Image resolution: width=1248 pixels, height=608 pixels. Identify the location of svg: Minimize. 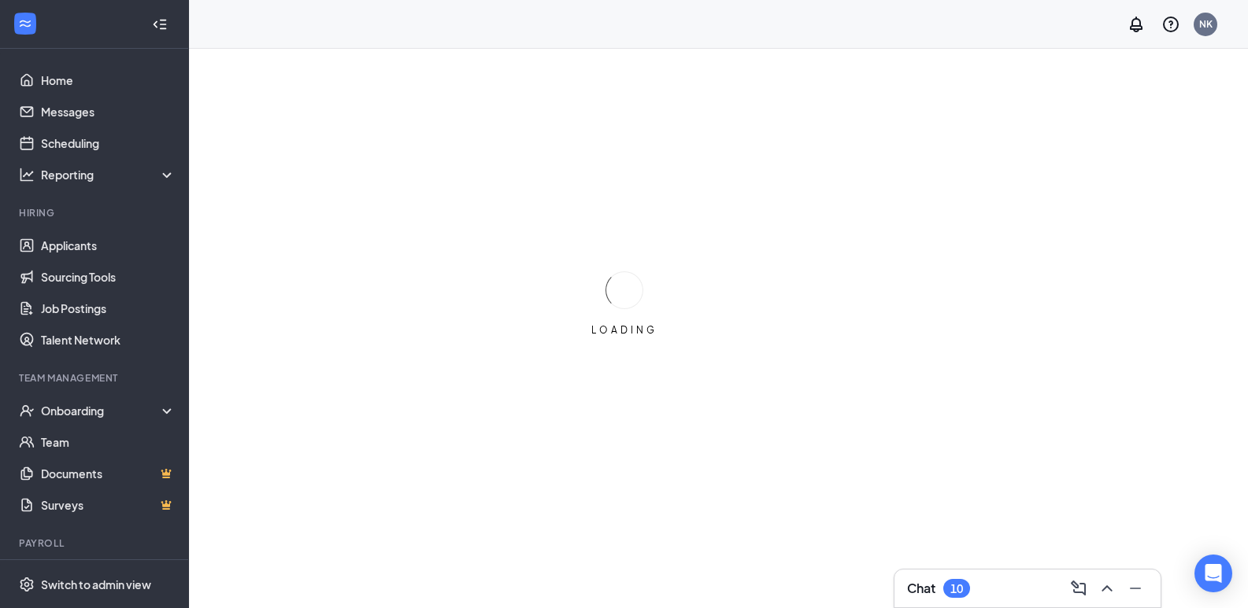
(1135, 589).